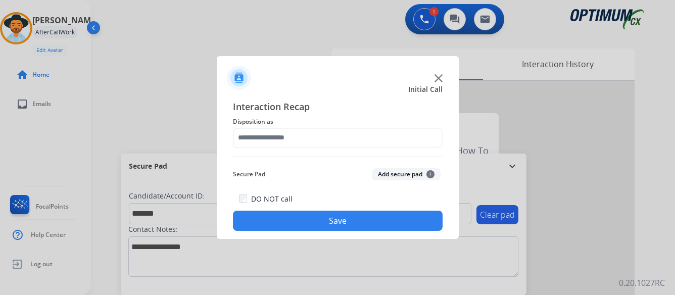 This screenshot has height=295, width=675. What do you see at coordinates (406, 174) in the screenshot?
I see `button: Add secure pad+` at bounding box center [406, 174].